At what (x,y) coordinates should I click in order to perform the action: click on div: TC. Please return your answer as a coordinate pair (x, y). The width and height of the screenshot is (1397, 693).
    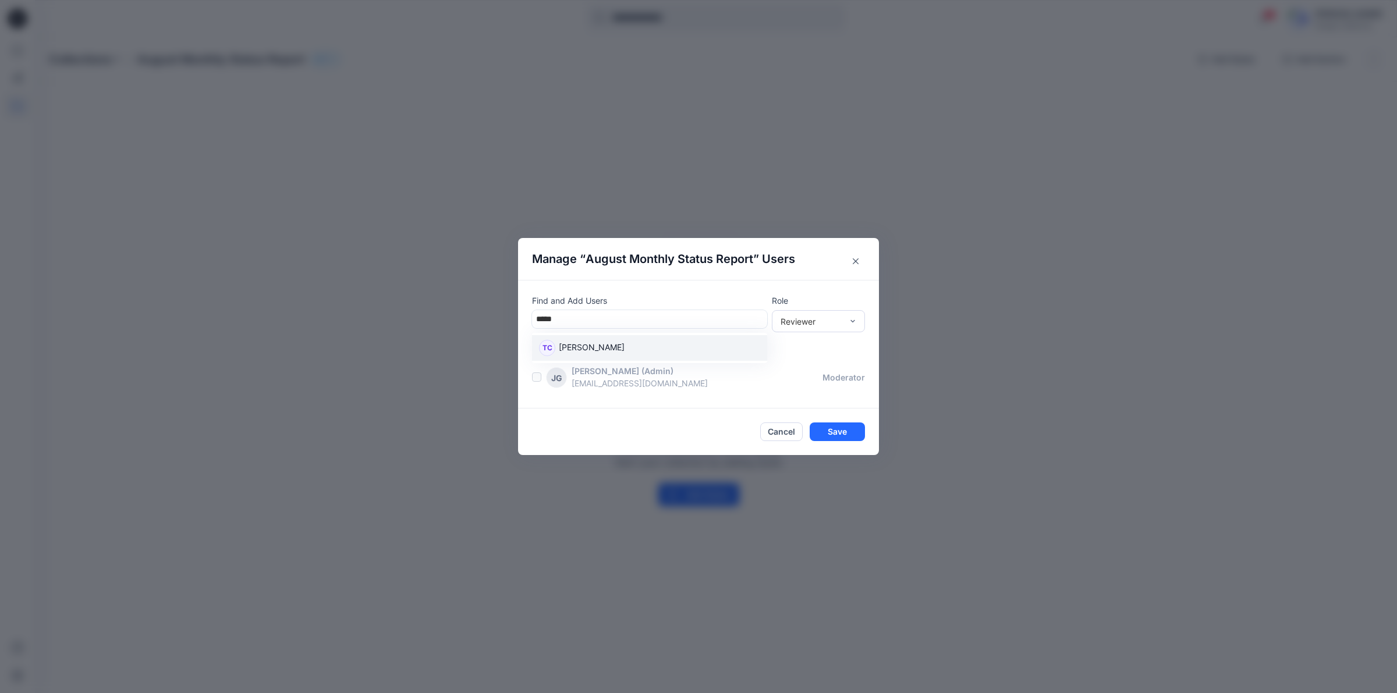
    Looking at the image, I should click on (547, 348).